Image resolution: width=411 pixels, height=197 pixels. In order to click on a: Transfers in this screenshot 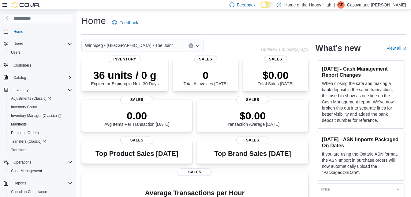, I will do `click(19, 150)`.